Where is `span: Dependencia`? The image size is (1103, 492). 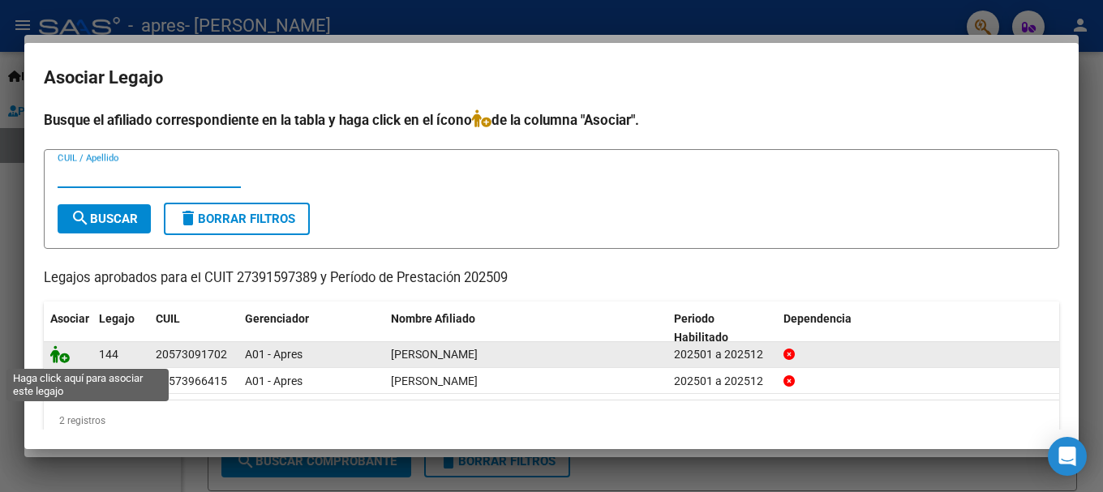
span: Dependencia is located at coordinates (817, 319).